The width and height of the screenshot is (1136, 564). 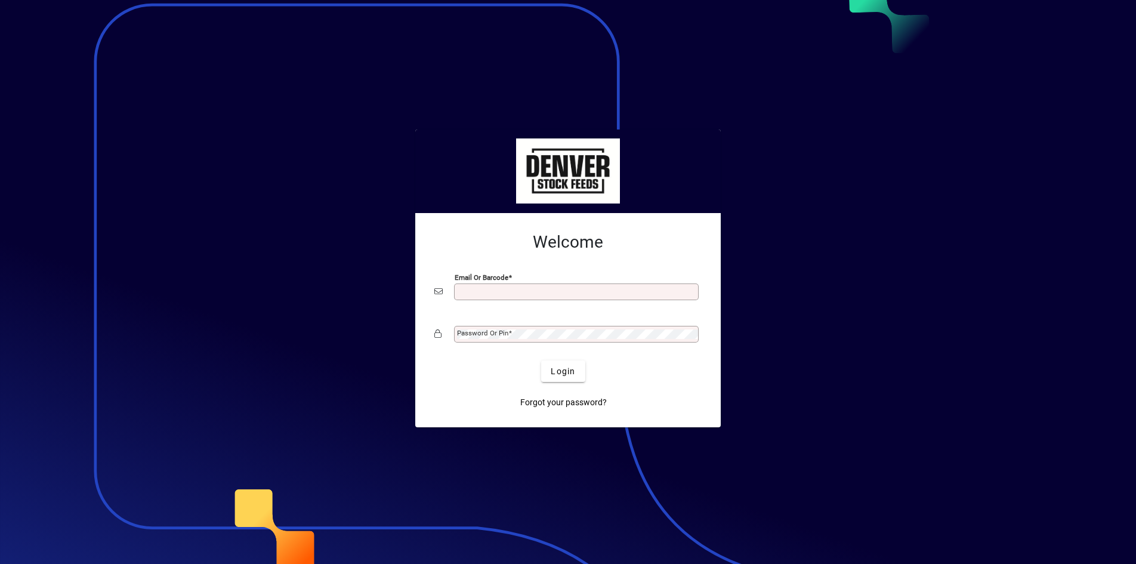 What do you see at coordinates (568, 242) in the screenshot?
I see `h2: Welcome` at bounding box center [568, 242].